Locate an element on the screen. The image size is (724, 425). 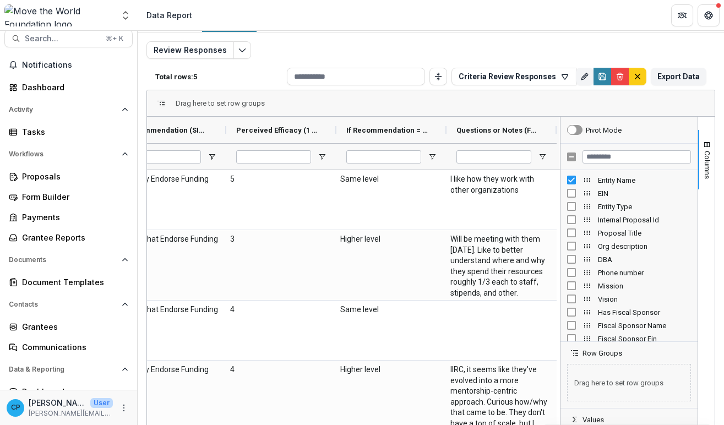
button: Criteria Review Responses is located at coordinates (513, 76).